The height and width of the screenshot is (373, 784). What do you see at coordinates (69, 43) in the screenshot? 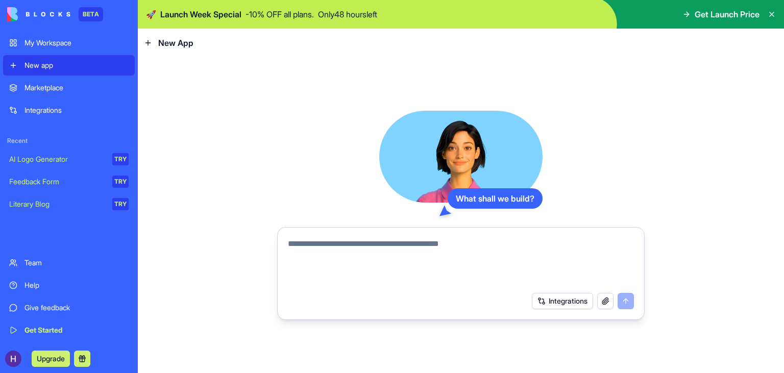
I see `a: My Workspace` at bounding box center [69, 43].